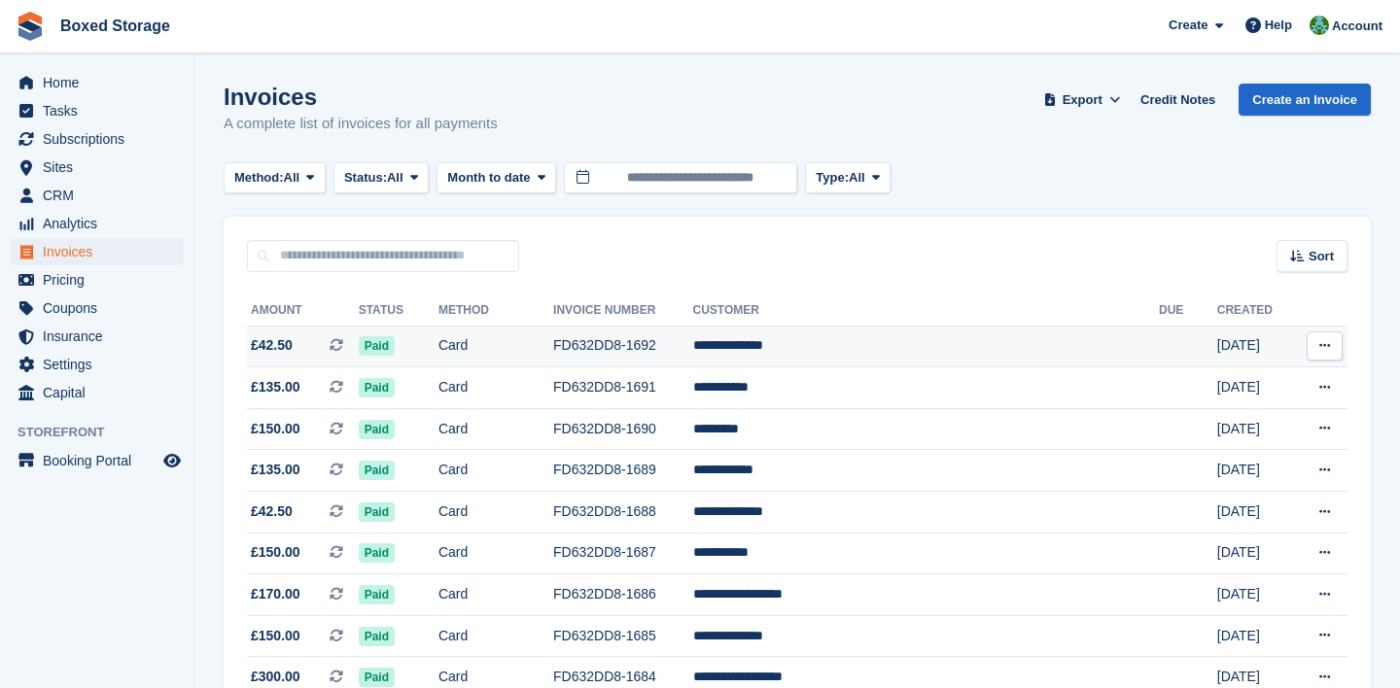  Describe the element at coordinates (622, 346) in the screenshot. I see `td: FD632DD8-1692` at that location.